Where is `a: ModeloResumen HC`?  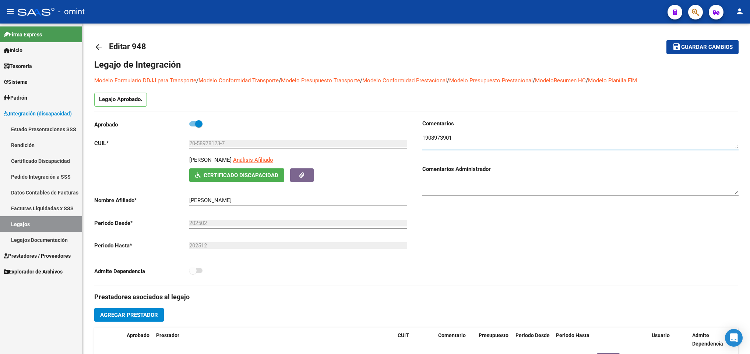
a: ModeloResumen HC is located at coordinates (560, 81).